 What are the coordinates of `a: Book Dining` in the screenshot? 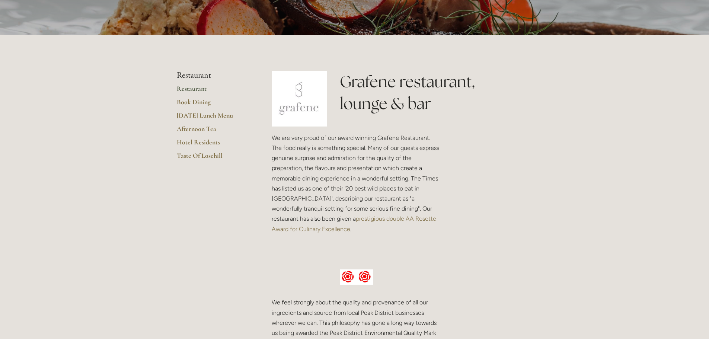 It's located at (212, 105).